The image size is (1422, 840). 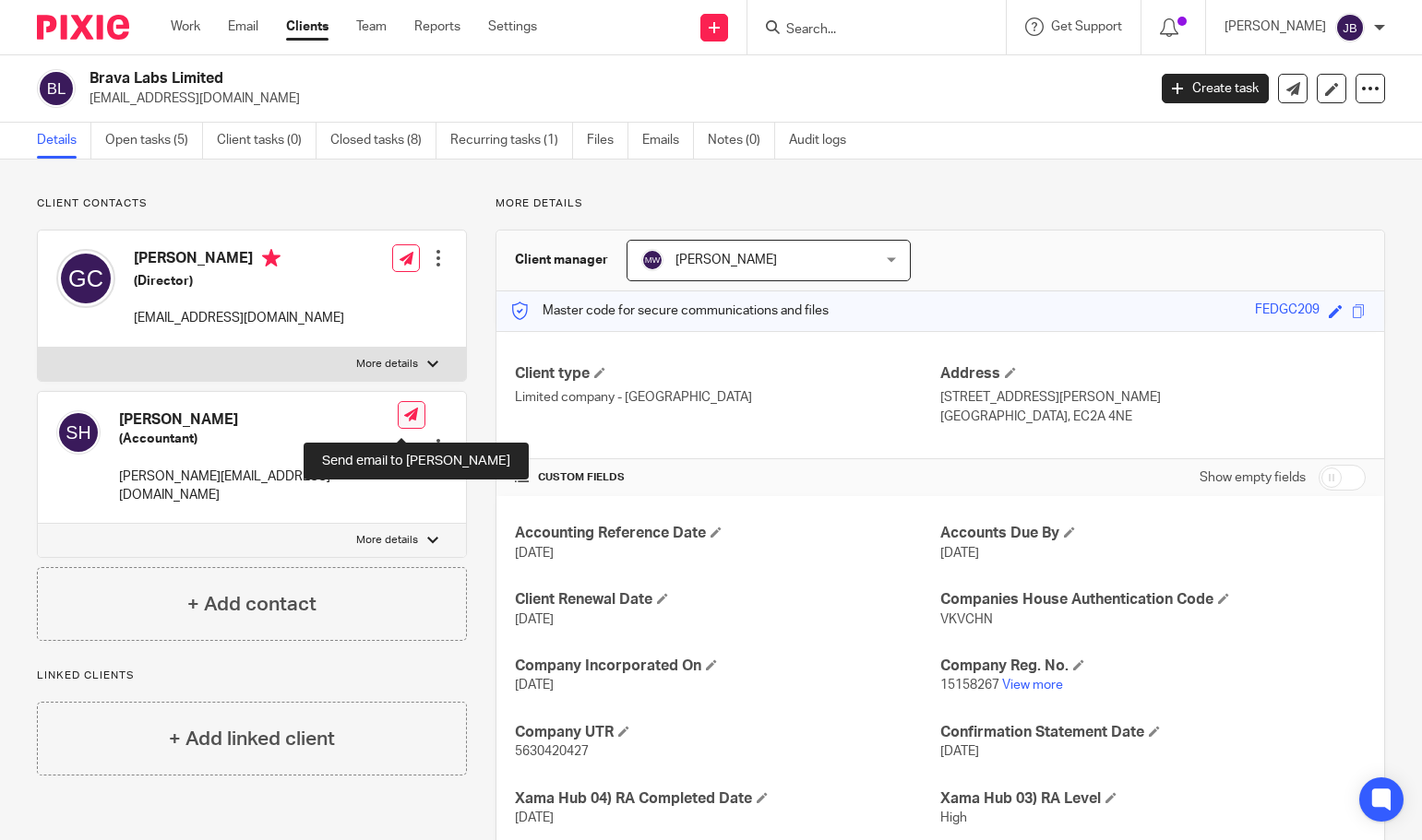 What do you see at coordinates (64, 140) in the screenshot?
I see `a: Details` at bounding box center [64, 140].